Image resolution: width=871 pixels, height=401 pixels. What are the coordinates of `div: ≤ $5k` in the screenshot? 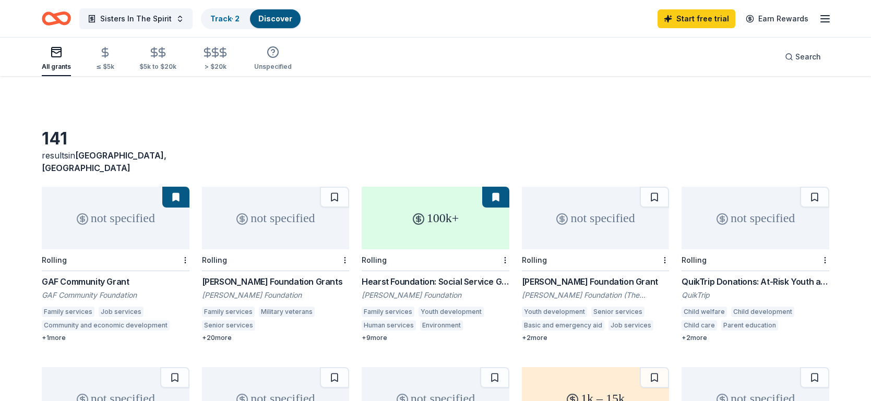 It's located at (105, 67).